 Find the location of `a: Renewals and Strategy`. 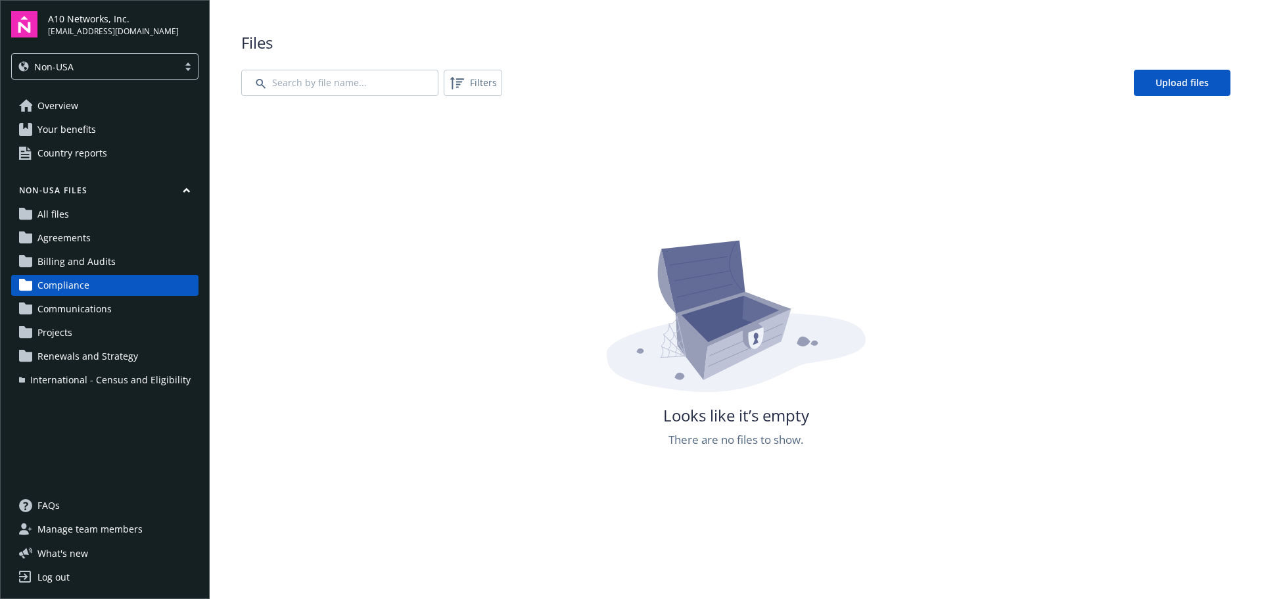

a: Renewals and Strategy is located at coordinates (105, 356).